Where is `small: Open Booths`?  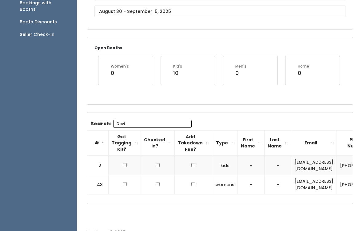 small: Open Booths is located at coordinates (108, 48).